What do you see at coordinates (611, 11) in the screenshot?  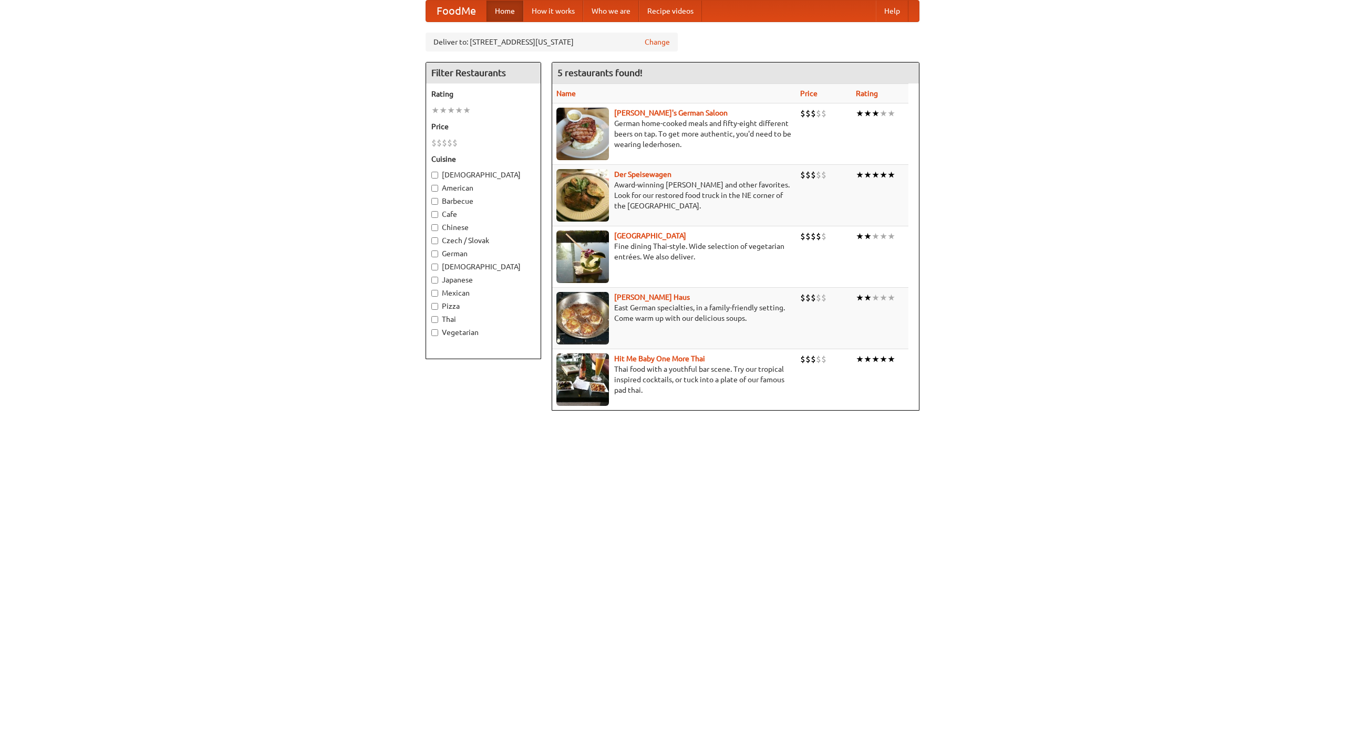 I see `a: Who we are` at bounding box center [611, 11].